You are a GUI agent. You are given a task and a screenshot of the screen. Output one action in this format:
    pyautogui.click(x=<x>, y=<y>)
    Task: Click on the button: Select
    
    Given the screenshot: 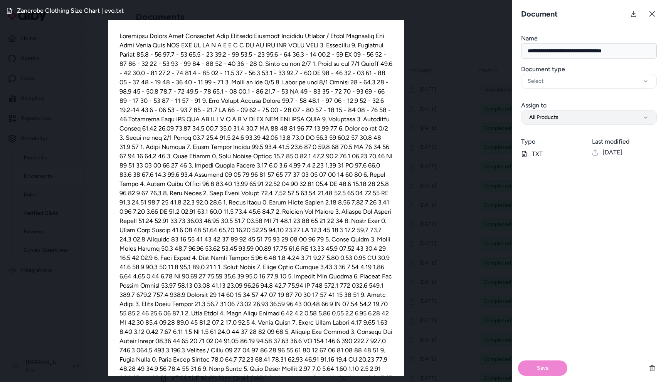 What is the action you would take?
    pyautogui.click(x=589, y=81)
    